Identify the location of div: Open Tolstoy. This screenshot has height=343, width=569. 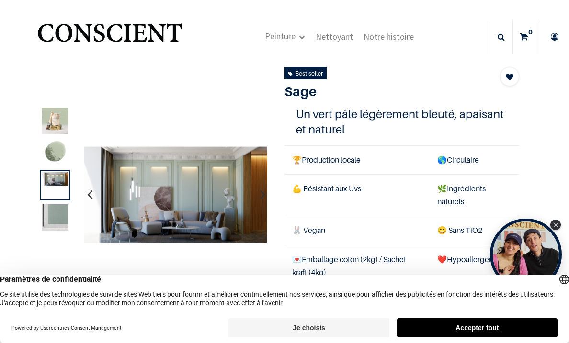
(526, 255).